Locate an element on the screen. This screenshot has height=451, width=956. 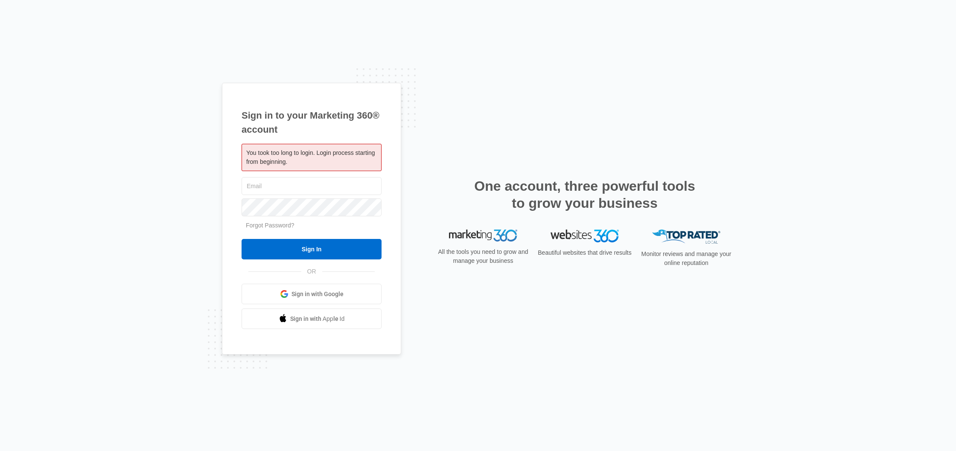
h2: One account, three powerful tools to grow your business is located at coordinates (585, 195).